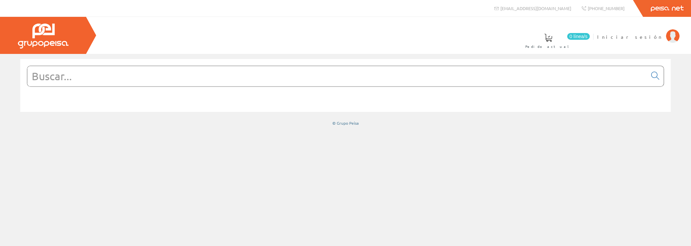  What do you see at coordinates (337, 76) in the screenshot?
I see `input: Buscar...` at bounding box center [337, 76].